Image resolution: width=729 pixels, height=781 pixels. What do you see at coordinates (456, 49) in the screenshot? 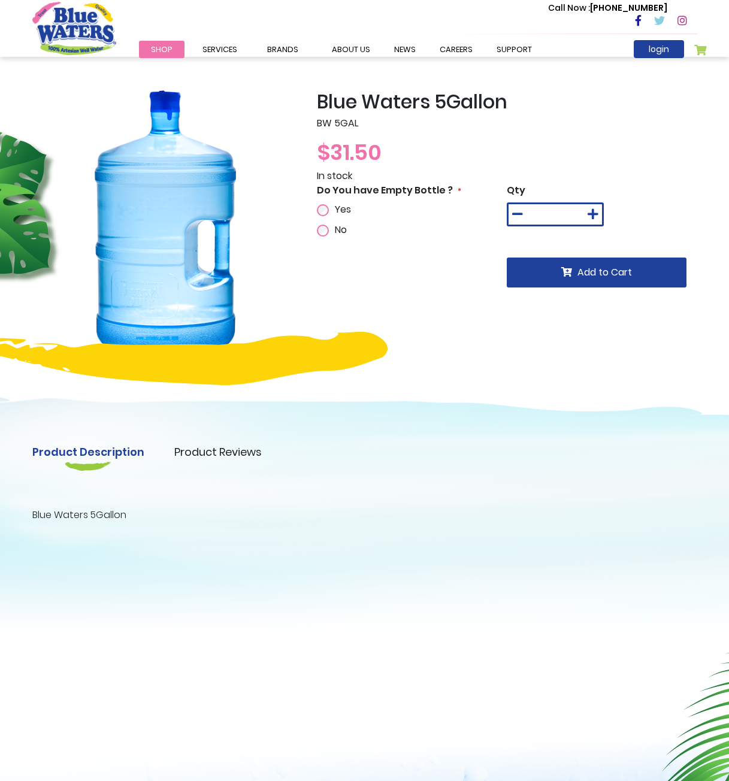
I see `a: careers` at bounding box center [456, 49].